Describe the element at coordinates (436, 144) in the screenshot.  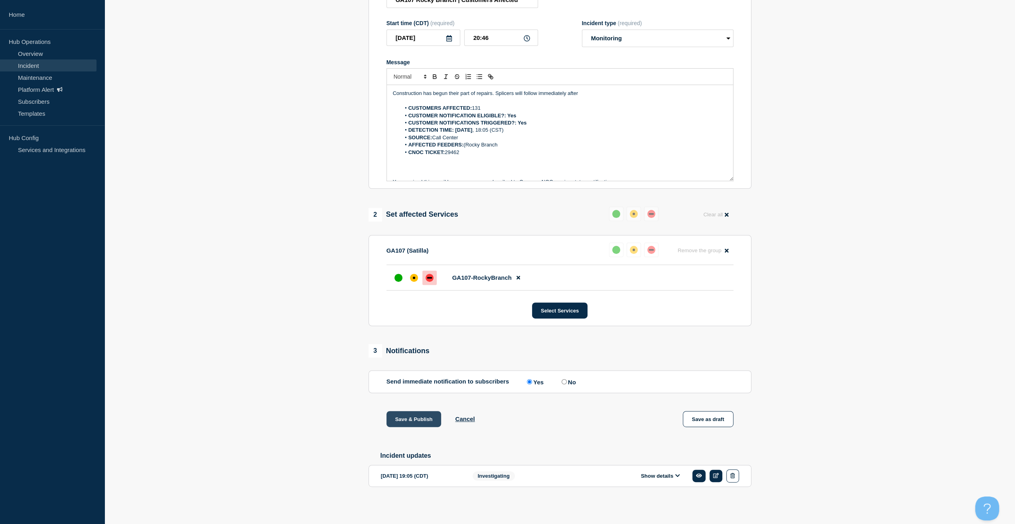
I see `strong: AFFECTED FEEDERS:` at that location.